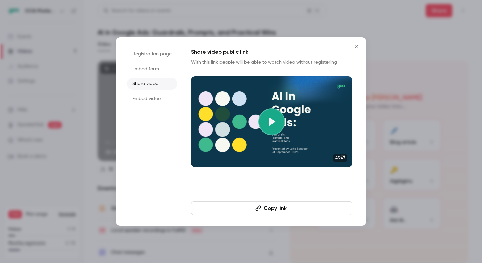 This screenshot has width=482, height=263. Describe the element at coordinates (152, 84) in the screenshot. I see `li: Share video` at that location.